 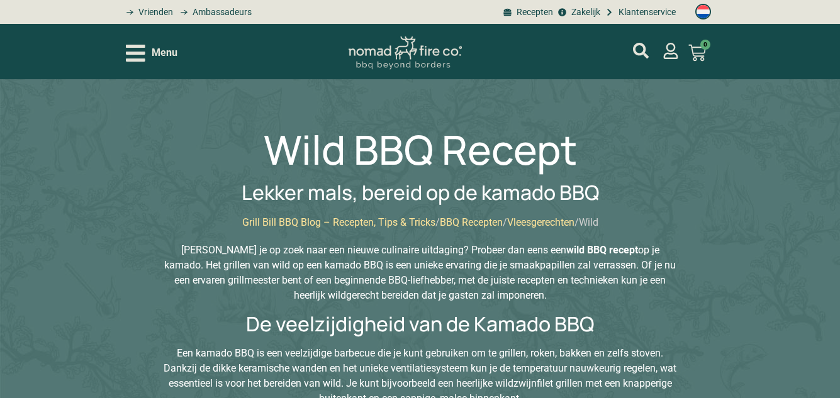 I want to click on a: Grill Bill BBQ Blog – Recepten, Tips & Tricks, so click(x=339, y=222).